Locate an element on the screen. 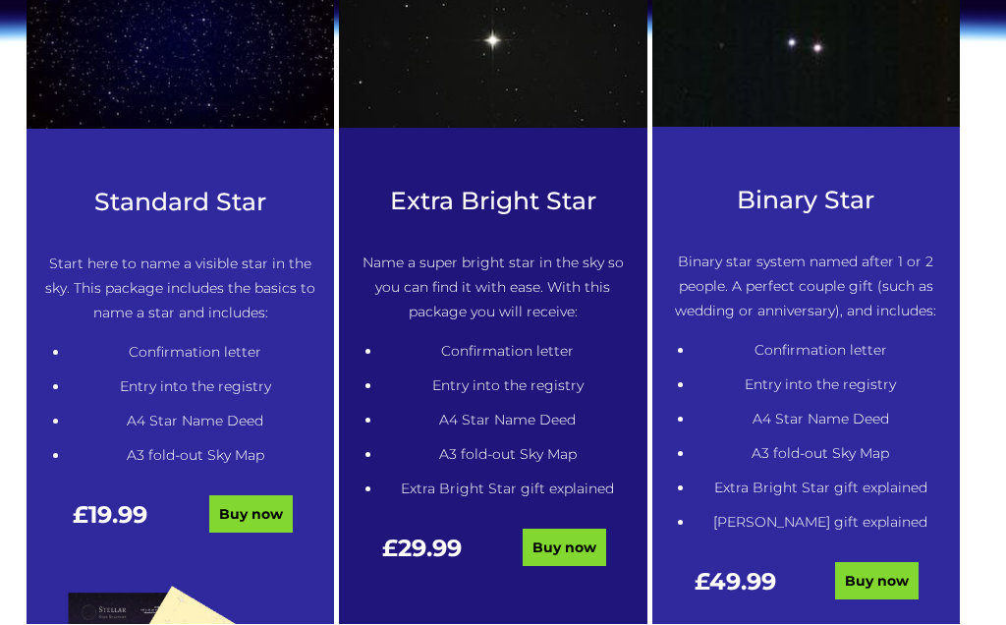 The image size is (1006, 625). span: 29.99 is located at coordinates (429, 548).